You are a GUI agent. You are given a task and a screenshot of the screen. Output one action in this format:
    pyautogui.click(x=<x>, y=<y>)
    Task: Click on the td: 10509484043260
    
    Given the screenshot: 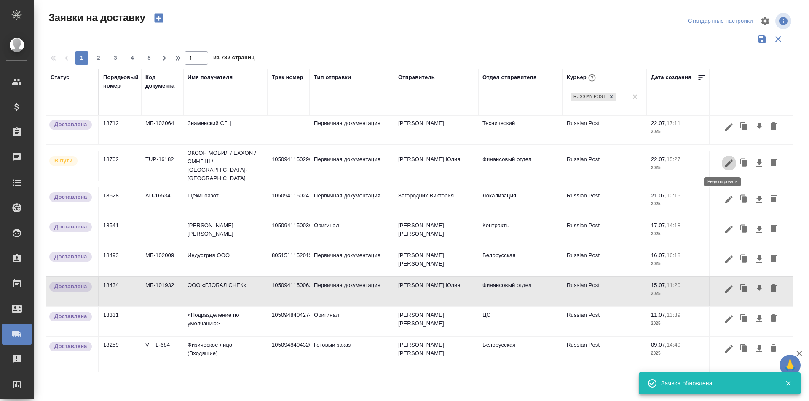 What is the action you would take?
    pyautogui.click(x=288, y=352)
    